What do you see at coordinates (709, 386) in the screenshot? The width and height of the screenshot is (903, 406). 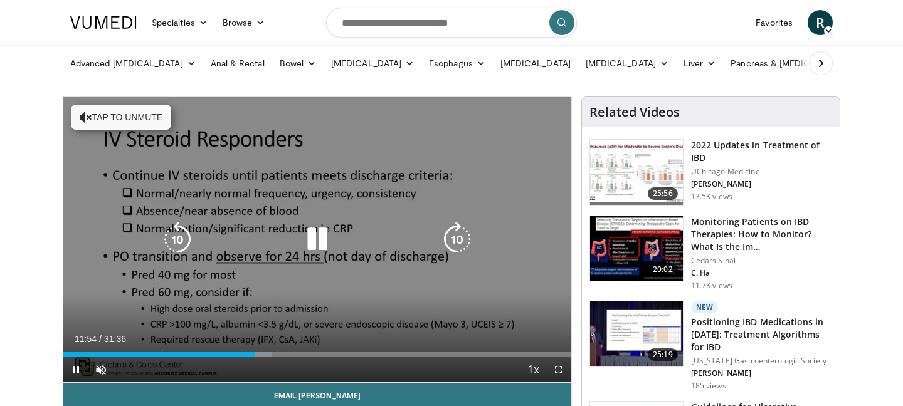 I see `p: 185 views` at bounding box center [709, 386].